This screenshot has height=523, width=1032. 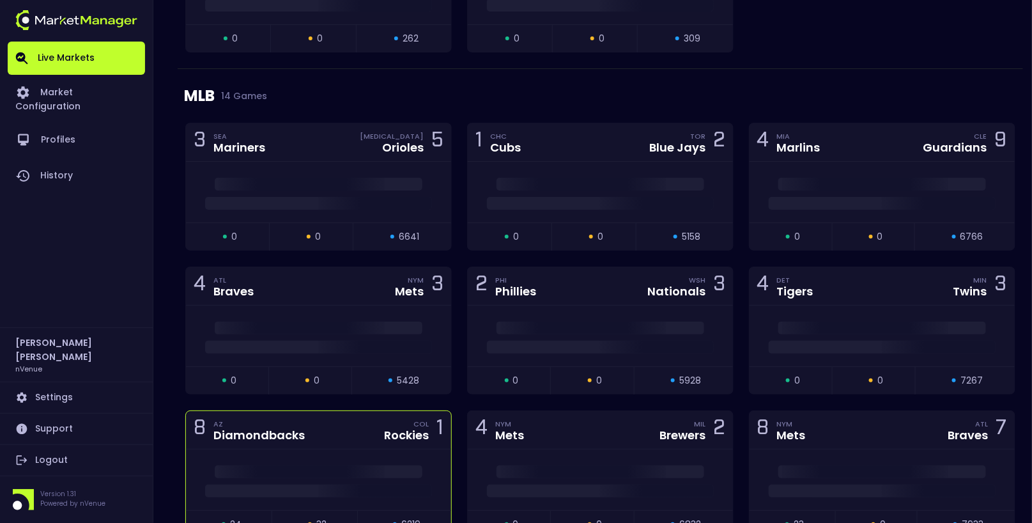 I want to click on a: History, so click(x=76, y=176).